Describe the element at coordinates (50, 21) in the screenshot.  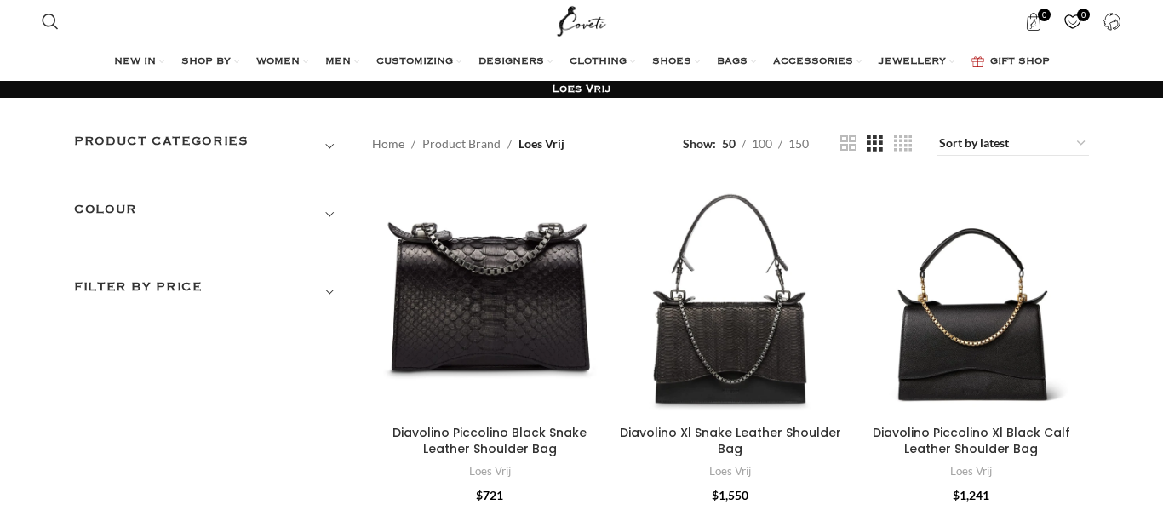
I see `a: Search` at that location.